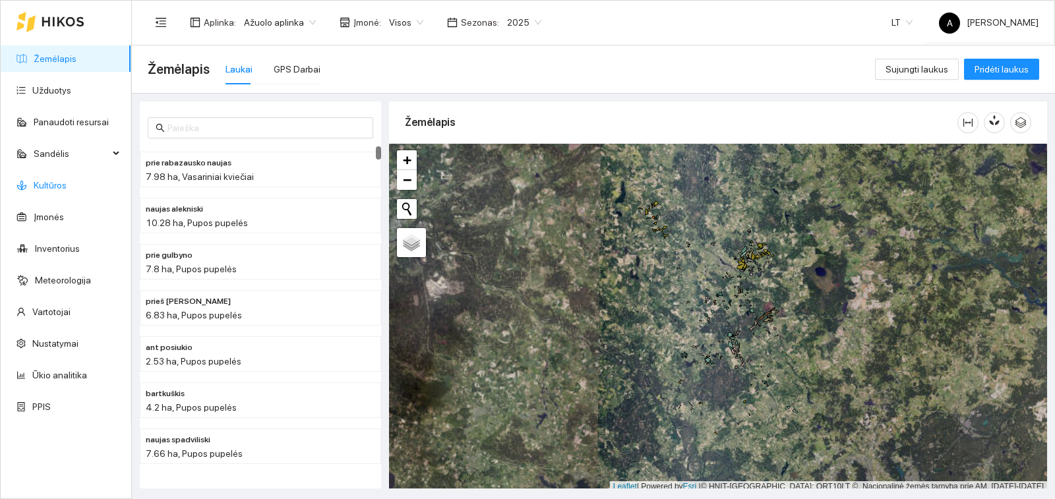  I want to click on span: Visos, so click(406, 22).